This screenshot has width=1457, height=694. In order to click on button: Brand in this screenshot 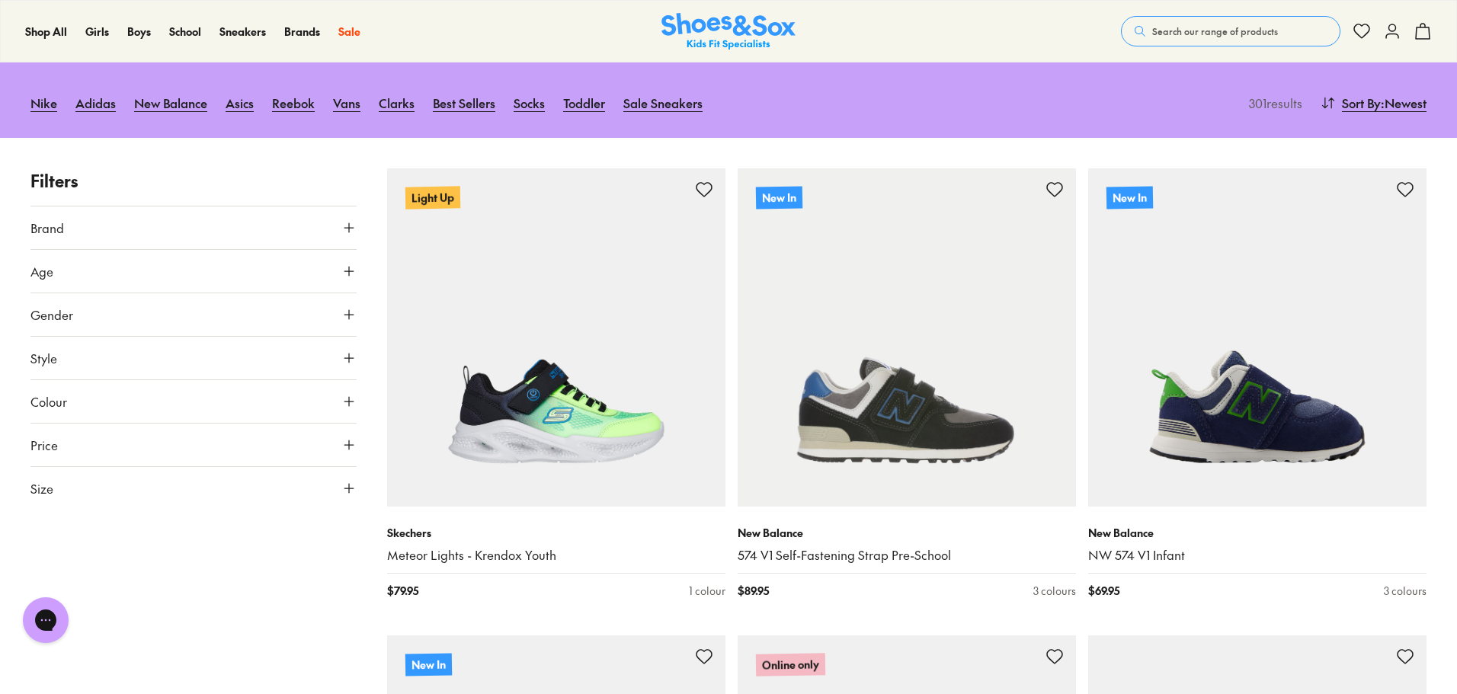, I will do `click(194, 228)`.